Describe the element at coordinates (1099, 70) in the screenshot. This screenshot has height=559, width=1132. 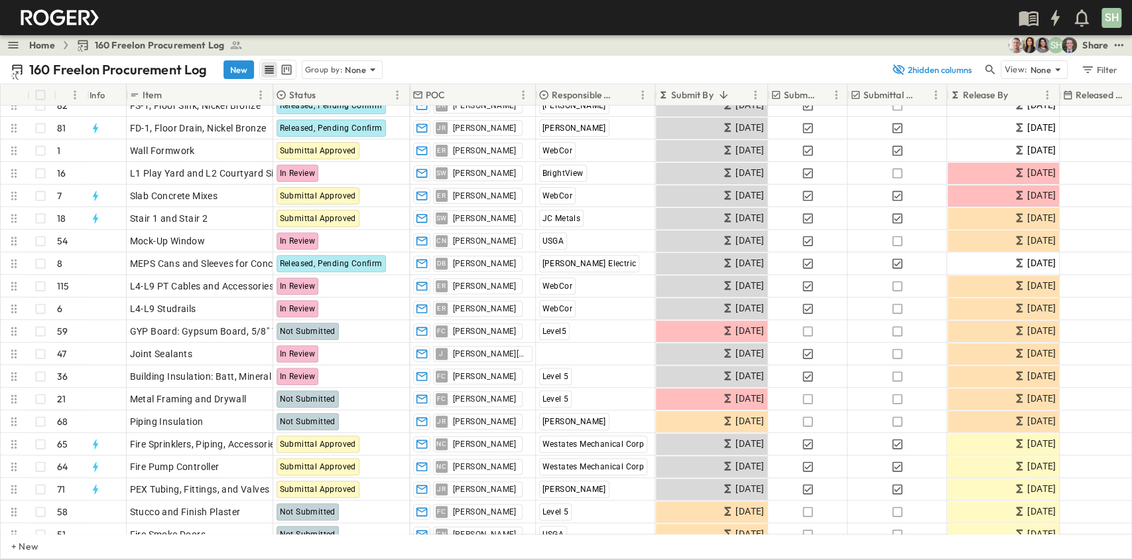
I see `button: Filter` at that location.